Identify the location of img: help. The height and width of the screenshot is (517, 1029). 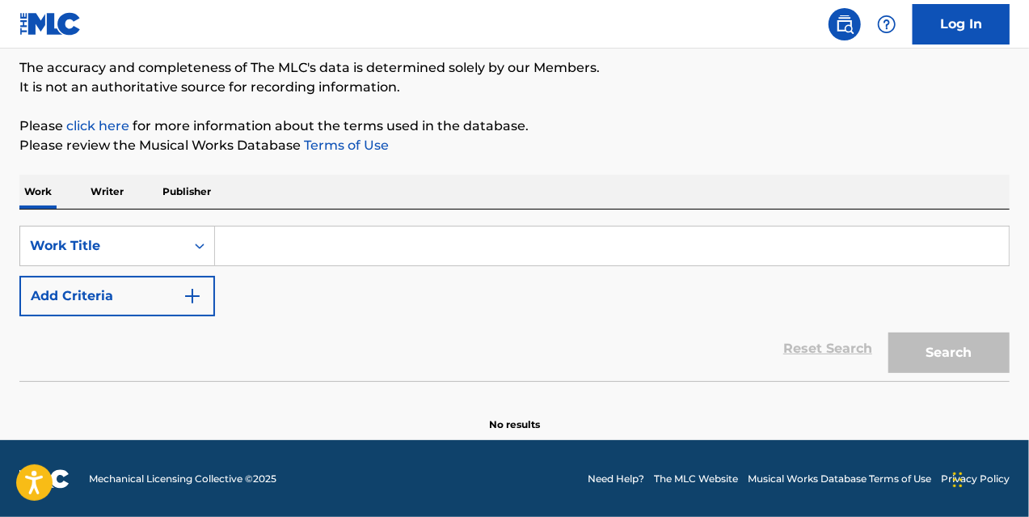
(887, 24).